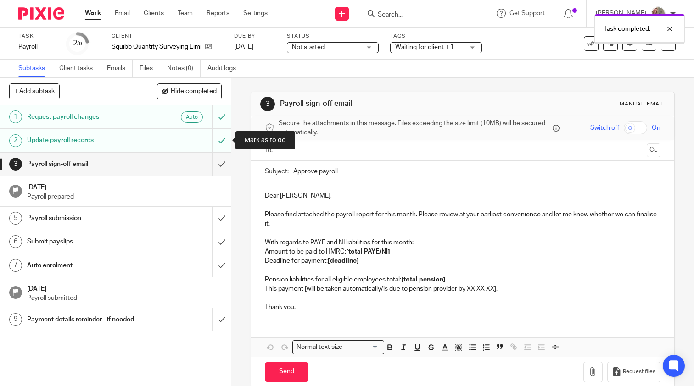  What do you see at coordinates (462, 243) in the screenshot?
I see `p: With regards to PAYE and NI liabilities for this month:` at bounding box center [462, 243].